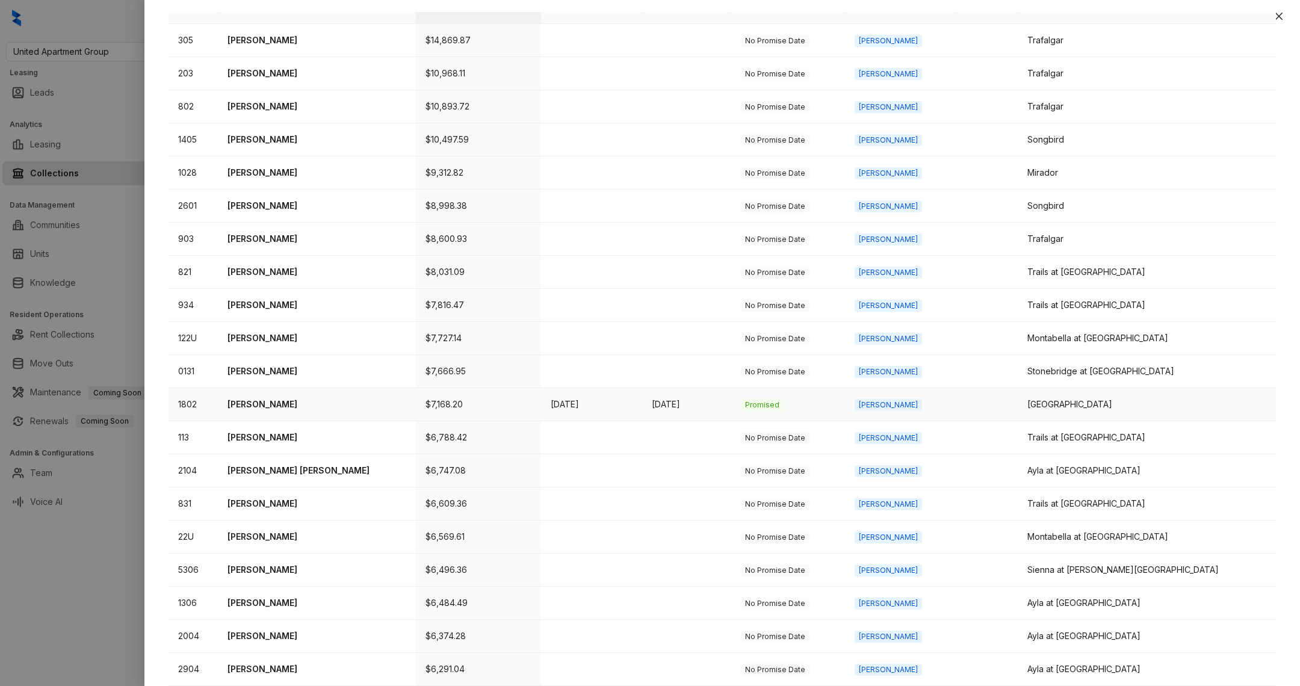 Image resolution: width=1300 pixels, height=686 pixels. Describe the element at coordinates (478, 471) in the screenshot. I see `td: $6,747.08` at that location.